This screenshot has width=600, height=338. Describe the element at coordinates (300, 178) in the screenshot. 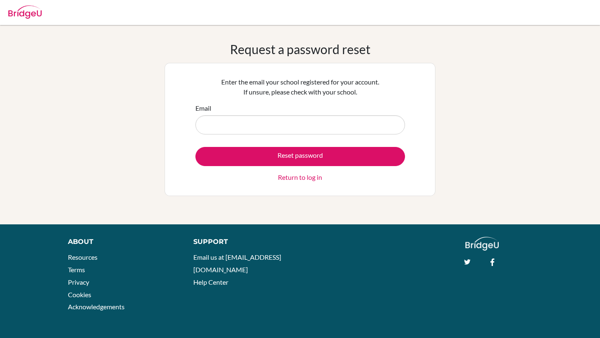

I see `a: Return to log in` at that location.